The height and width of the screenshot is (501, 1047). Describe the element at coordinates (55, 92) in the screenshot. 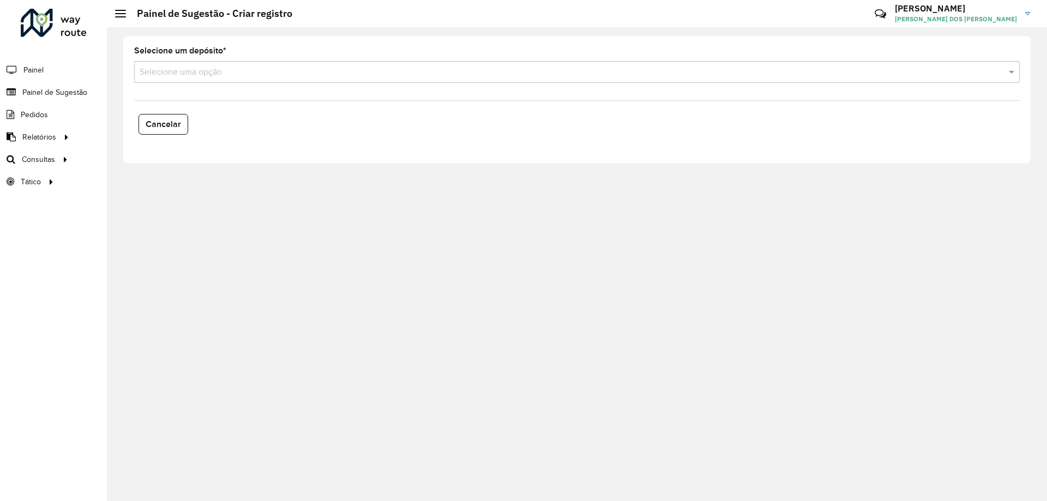

I see `span: Painel de Sugestão` at that location.